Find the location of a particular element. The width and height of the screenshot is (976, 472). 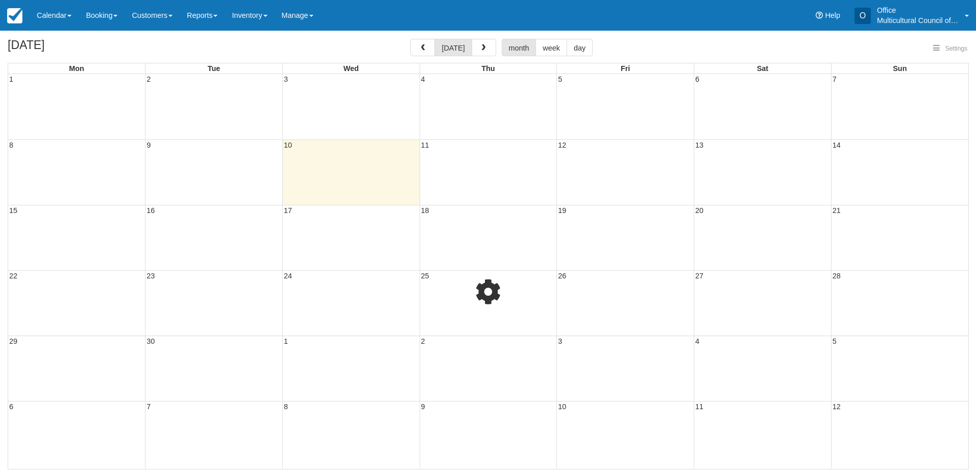

span: 29 is located at coordinates (13, 341).